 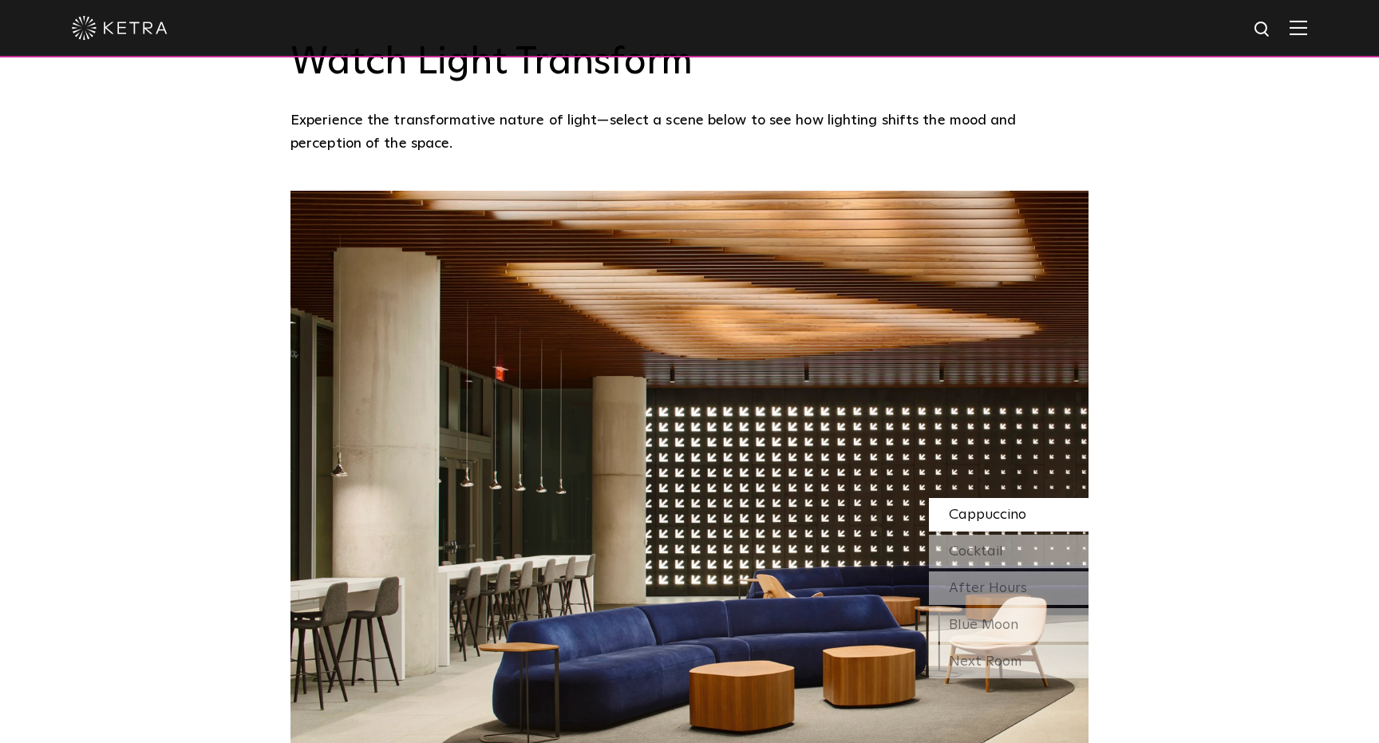 I want to click on h3: Watch Light Transform, so click(x=690, y=63).